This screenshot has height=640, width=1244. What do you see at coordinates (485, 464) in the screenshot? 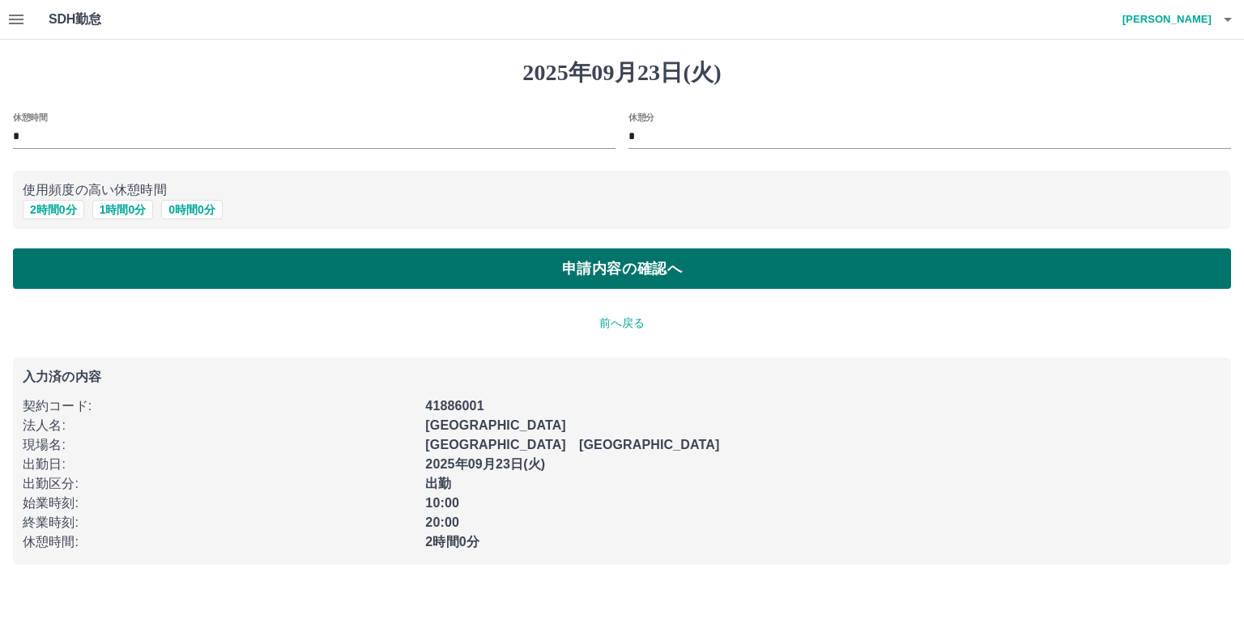
I see `b: 2025年09月23日(火)` at bounding box center [485, 464].